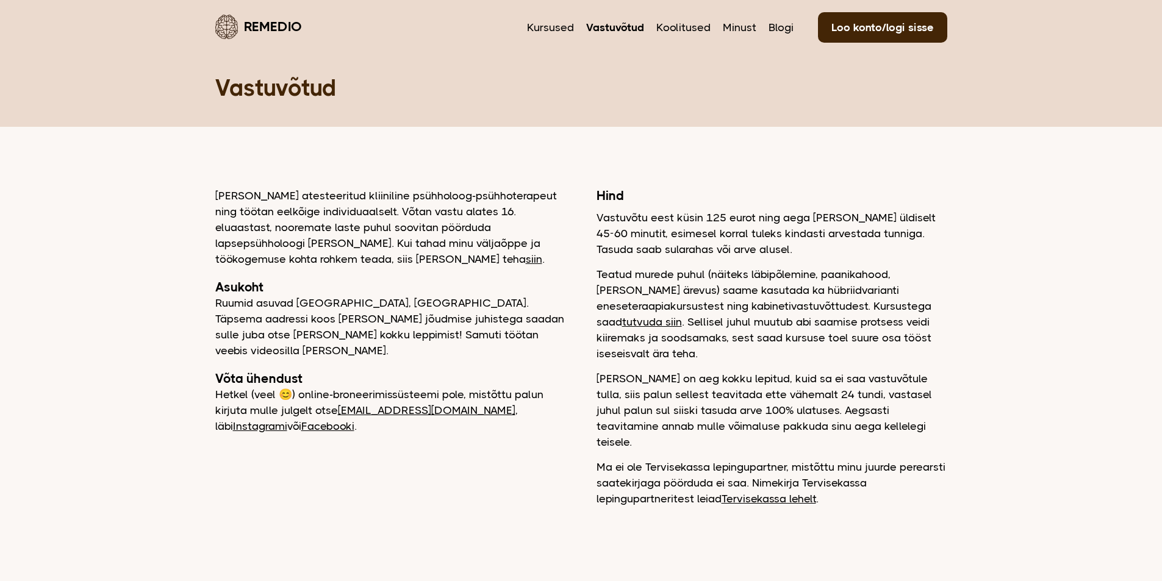 Image resolution: width=1162 pixels, height=581 pixels. I want to click on h2: Hind, so click(772, 196).